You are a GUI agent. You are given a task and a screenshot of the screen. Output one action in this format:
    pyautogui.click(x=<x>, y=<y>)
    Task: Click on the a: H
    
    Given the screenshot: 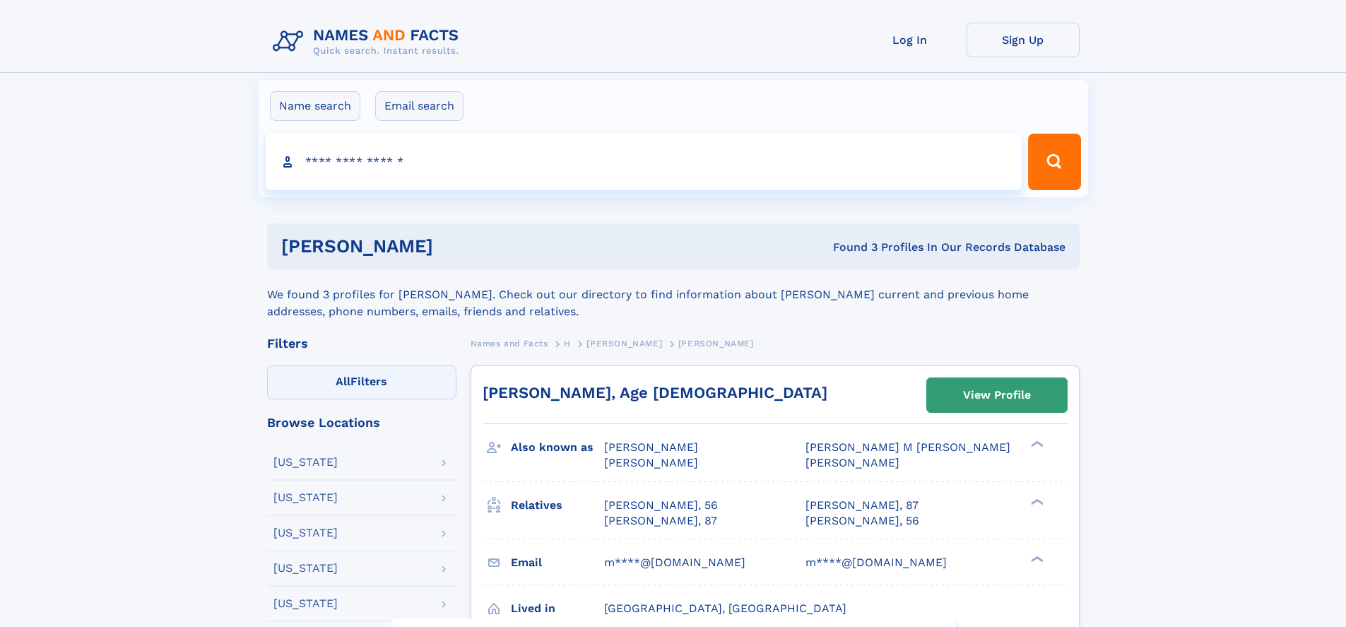 What is the action you would take?
    pyautogui.click(x=567, y=343)
    